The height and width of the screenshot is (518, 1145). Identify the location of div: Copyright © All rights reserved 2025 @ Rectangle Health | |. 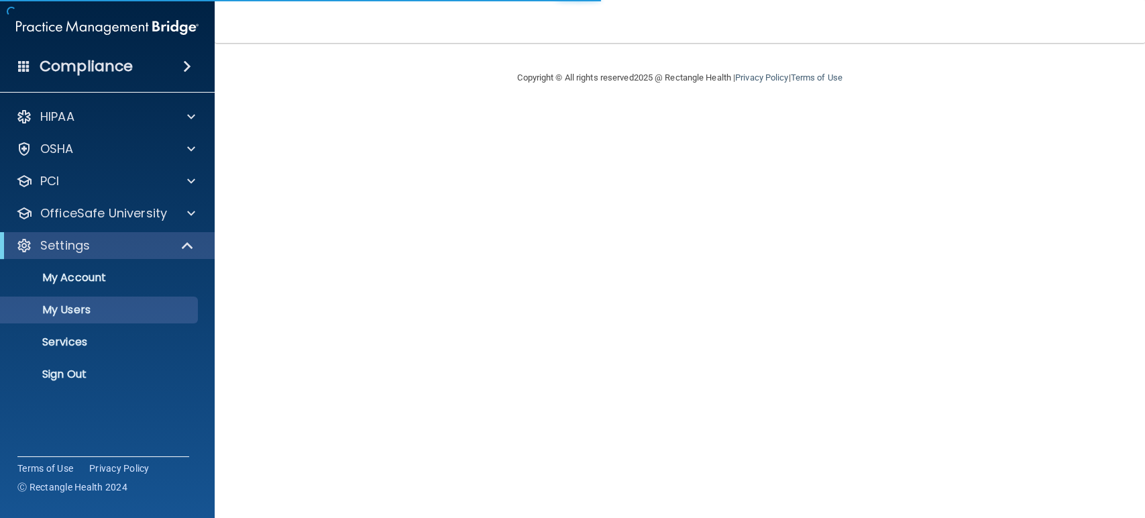
(680, 78).